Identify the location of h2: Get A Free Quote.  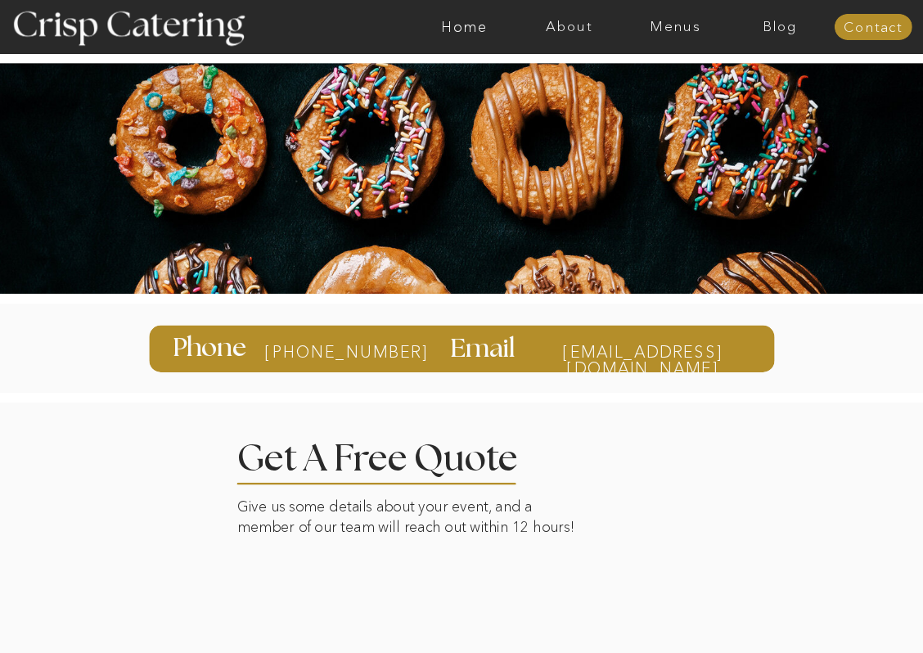
(401, 455).